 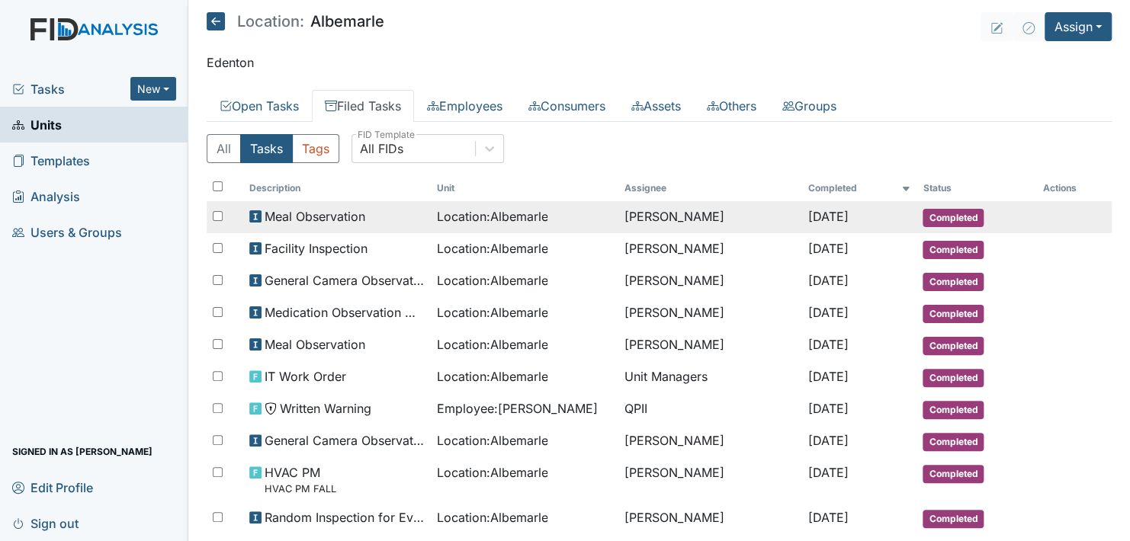 I want to click on button: New, so click(x=153, y=88).